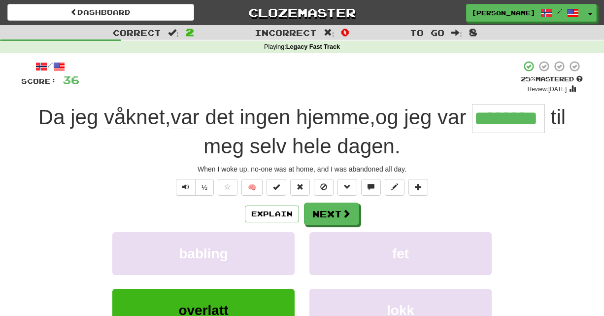 Image resolution: width=604 pixels, height=316 pixels. Describe the element at coordinates (39, 81) in the screenshot. I see `span: Score:` at that location.